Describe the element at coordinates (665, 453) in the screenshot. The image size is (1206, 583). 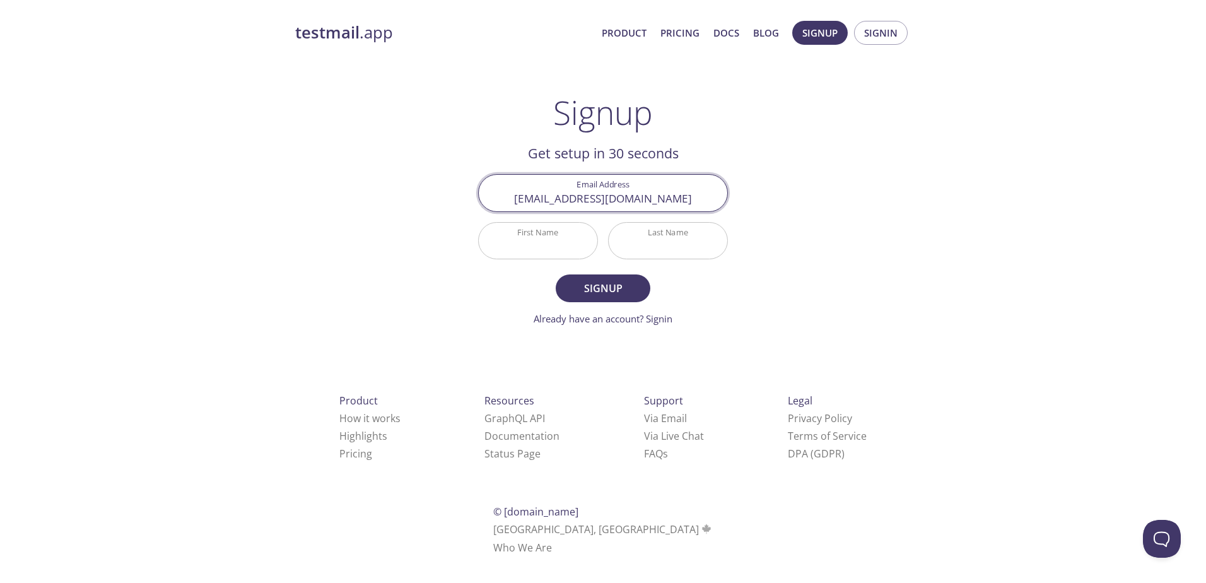
I see `span: s` at that location.